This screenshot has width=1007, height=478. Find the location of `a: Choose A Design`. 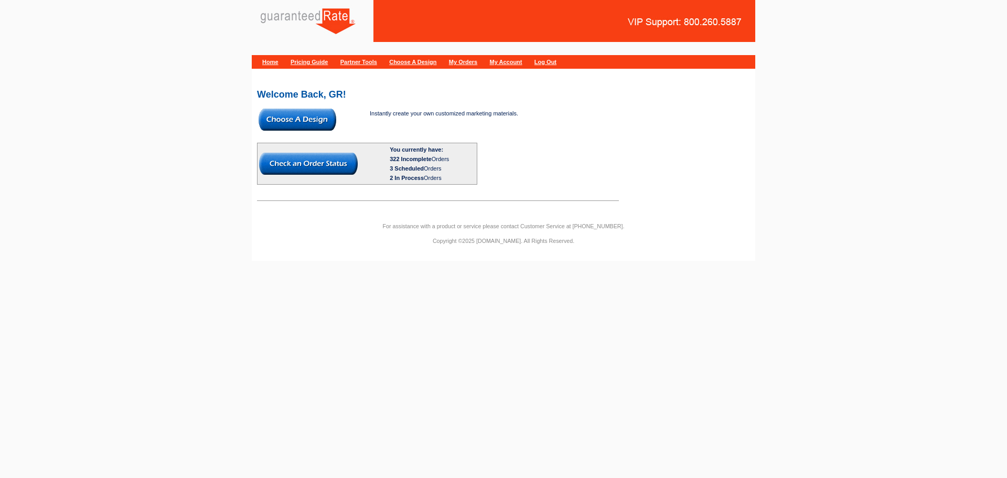

a: Choose A Design is located at coordinates (413, 62).